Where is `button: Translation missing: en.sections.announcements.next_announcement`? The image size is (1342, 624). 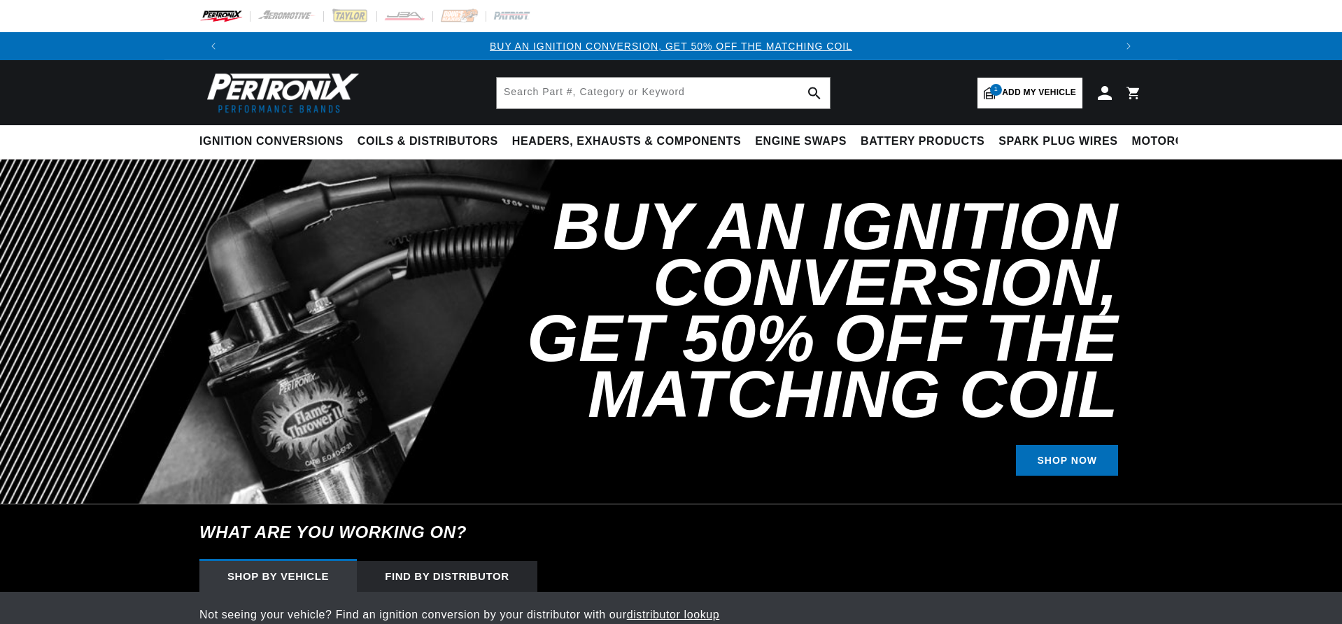 button: Translation missing: en.sections.announcements.next_announcement is located at coordinates (1128, 46).